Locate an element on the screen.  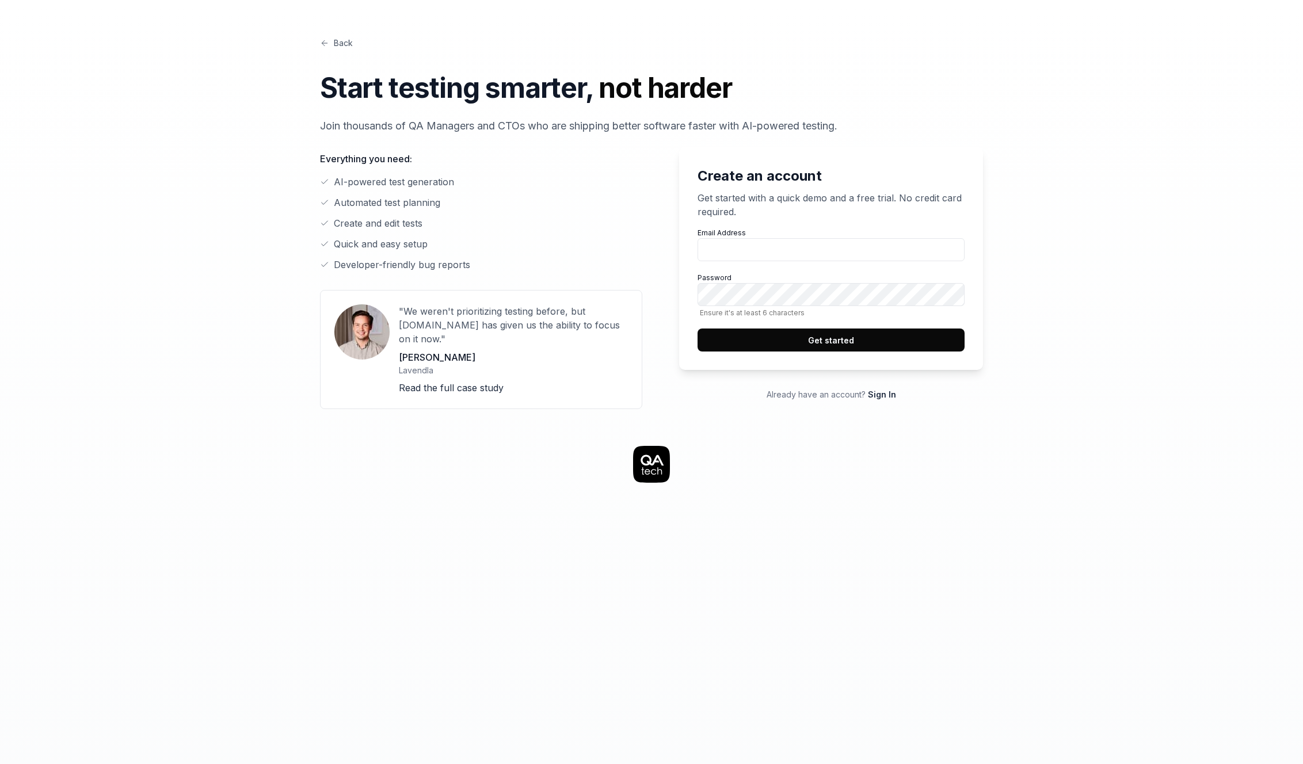
a: Back is located at coordinates (336, 43).